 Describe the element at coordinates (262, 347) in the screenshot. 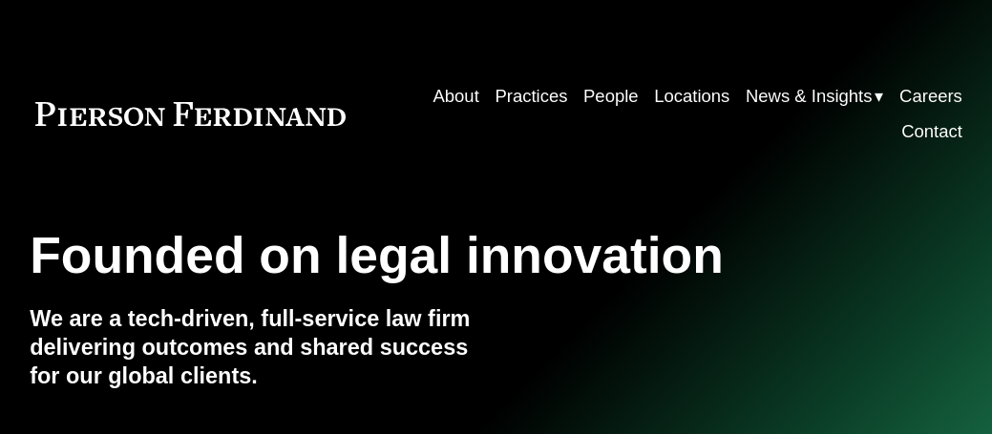

I see `h4: We are a tech-driven, full-service law firm delivering outcomes and shared success for our global...` at that location.